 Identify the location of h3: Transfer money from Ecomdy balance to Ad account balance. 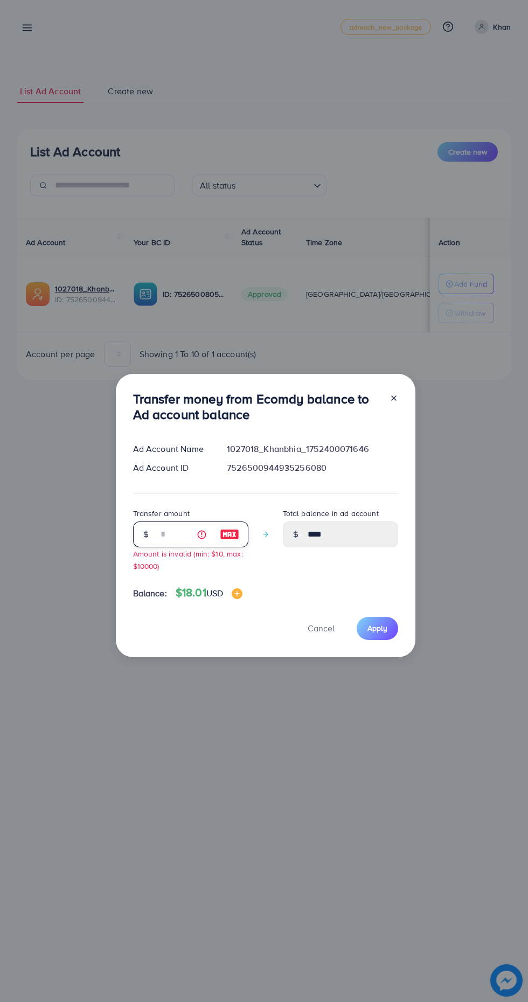
(257, 407).